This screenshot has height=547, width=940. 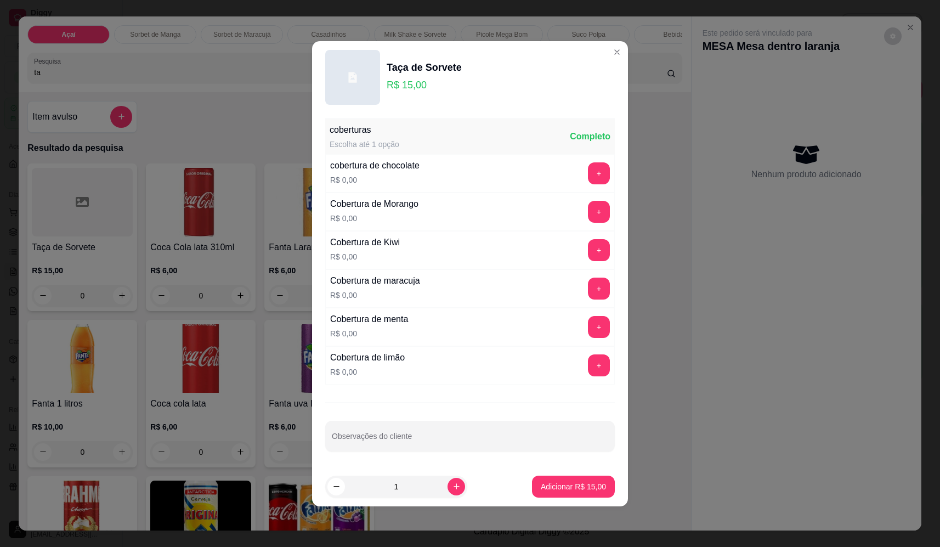 I want to click on div: coberturas, so click(x=364, y=130).